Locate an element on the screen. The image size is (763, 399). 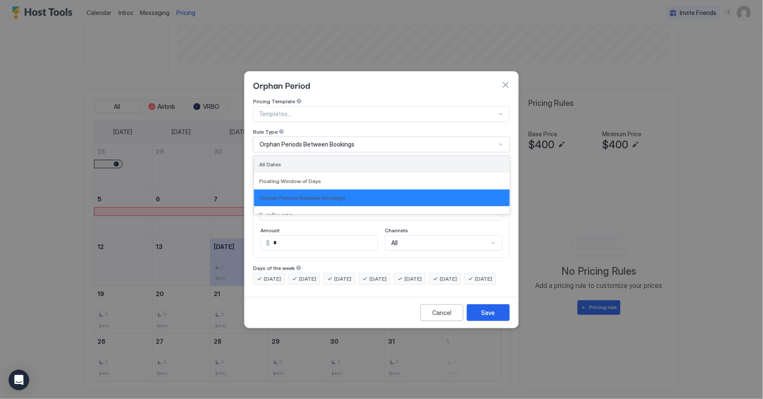
div: Cancel is located at coordinates (442, 313).